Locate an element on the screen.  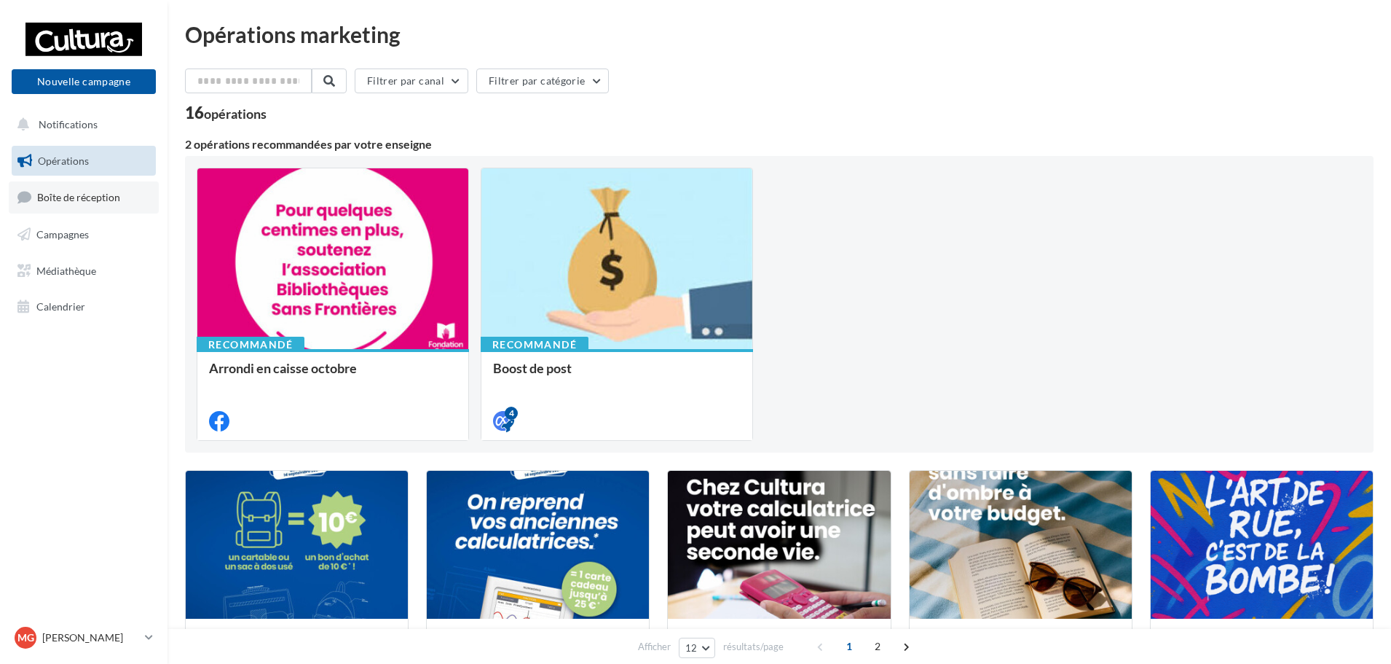
span: Médiathèque is located at coordinates (66, 269).